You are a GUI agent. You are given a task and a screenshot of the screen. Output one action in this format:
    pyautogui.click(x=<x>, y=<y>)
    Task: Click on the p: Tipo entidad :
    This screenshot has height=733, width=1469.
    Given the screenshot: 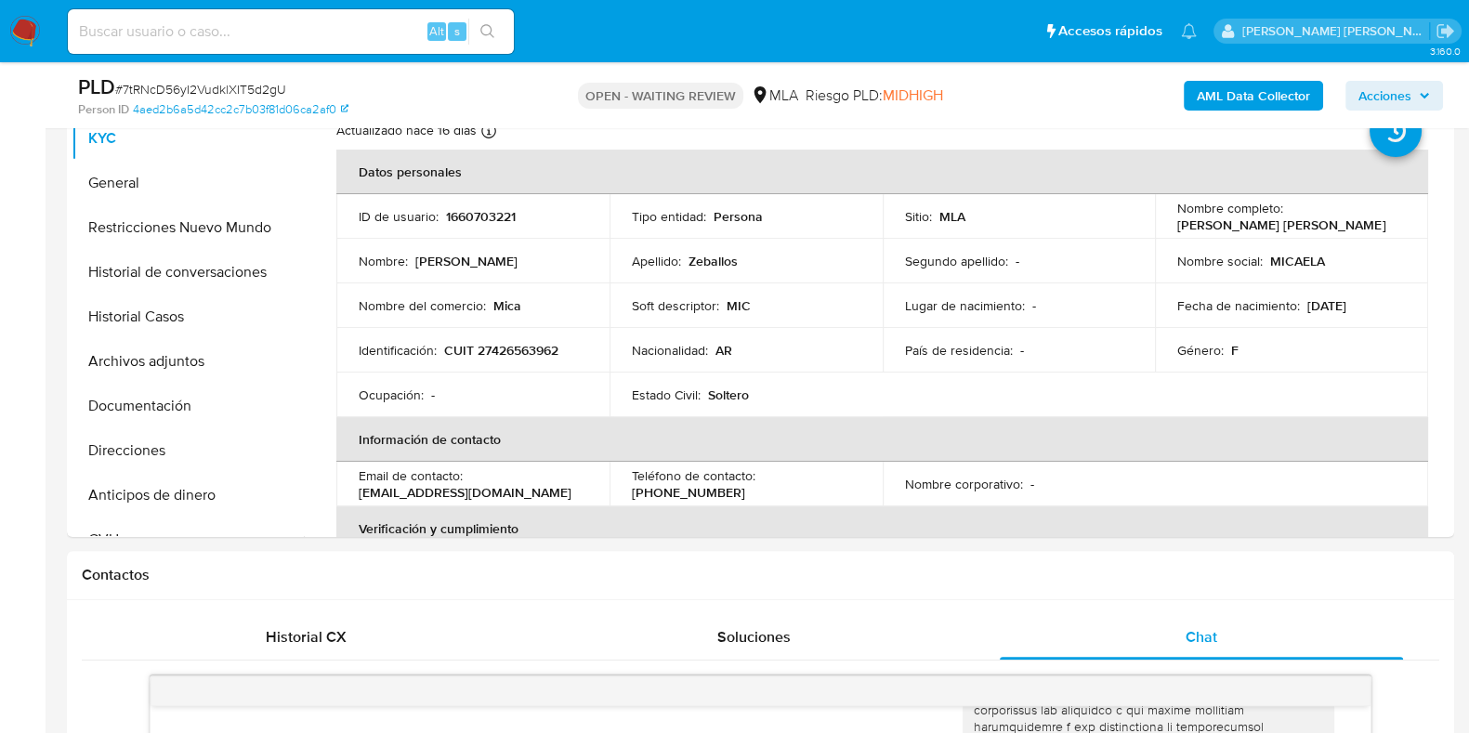 What is the action you would take?
    pyautogui.click(x=669, y=217)
    